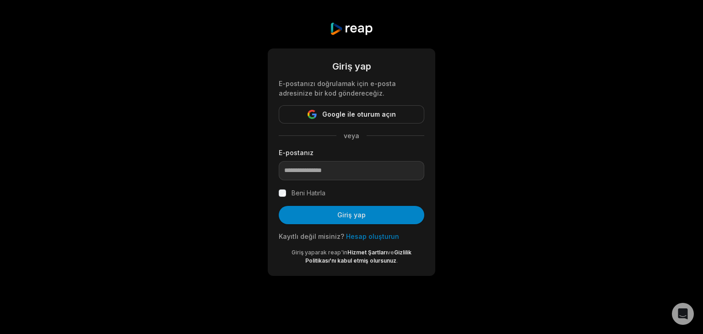 The height and width of the screenshot is (334, 703). Describe the element at coordinates (296, 152) in the screenshot. I see `font: E-postanız` at that location.